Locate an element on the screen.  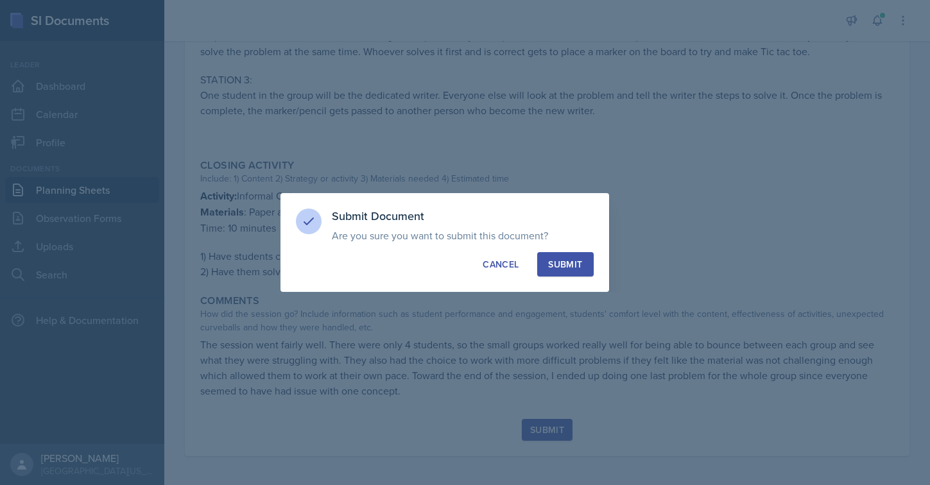
div: Cancel is located at coordinates (501, 265).